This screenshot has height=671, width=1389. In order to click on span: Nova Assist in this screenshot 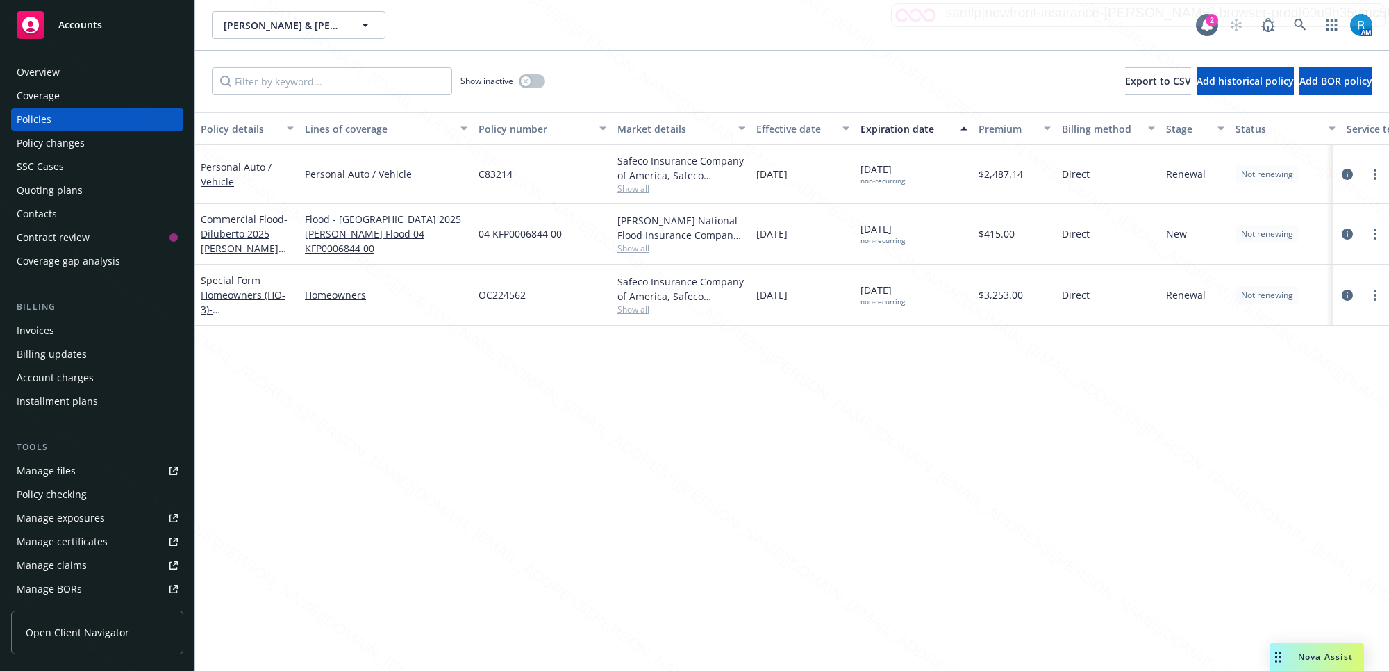, I will do `click(1325, 656)`.